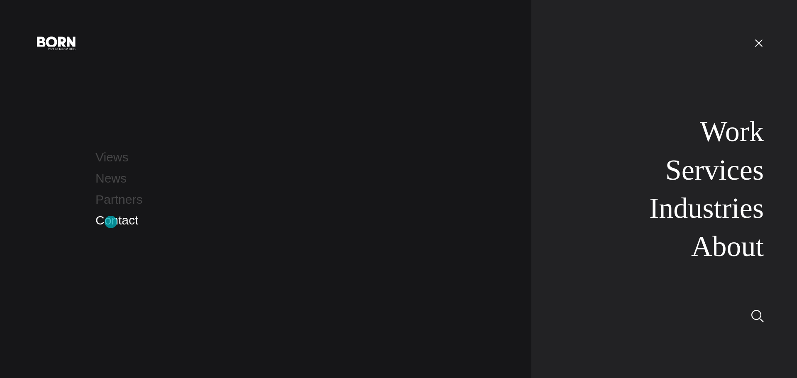 This screenshot has height=378, width=797. Describe the element at coordinates (732, 131) in the screenshot. I see `a: Work` at that location.